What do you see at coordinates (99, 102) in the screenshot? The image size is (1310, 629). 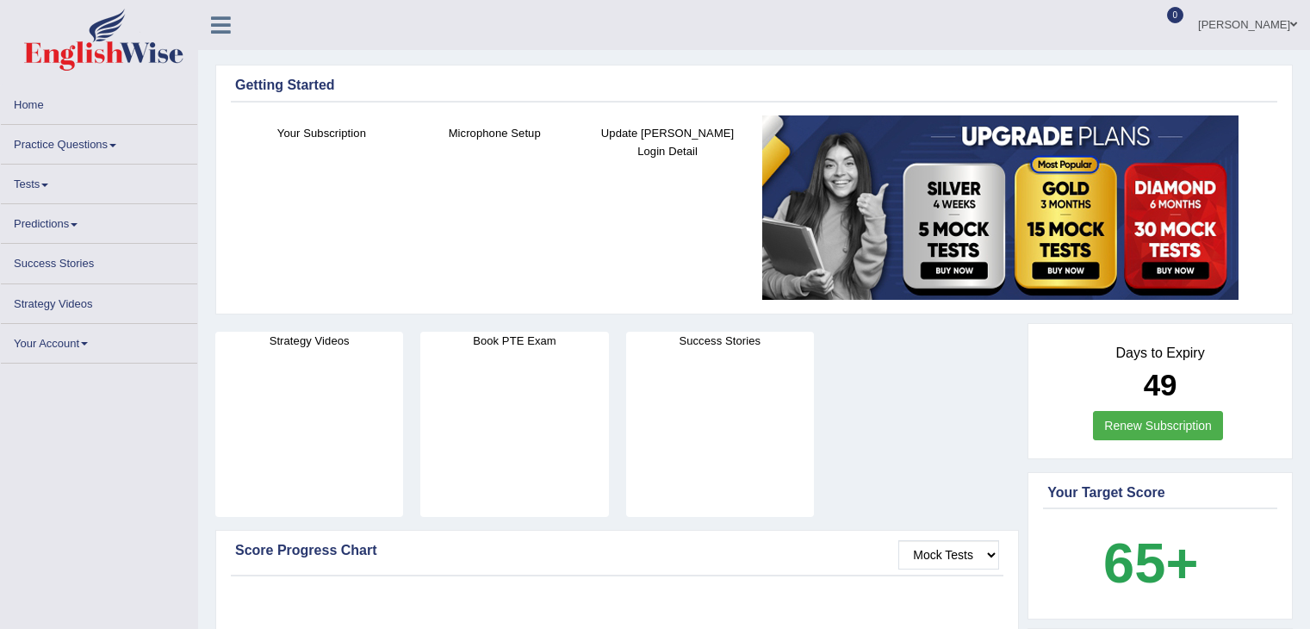 I see `a: Home` at bounding box center [99, 102].